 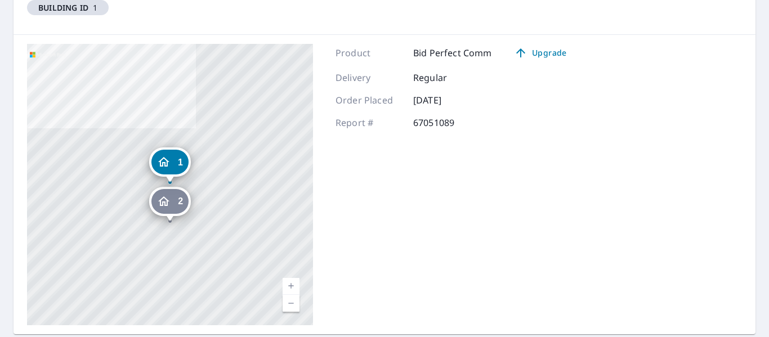 What do you see at coordinates (369, 100) in the screenshot?
I see `p: Order Placed` at bounding box center [369, 100].